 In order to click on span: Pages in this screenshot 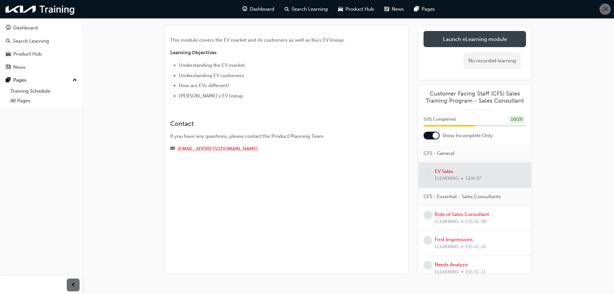, I will do `click(428, 9)`.